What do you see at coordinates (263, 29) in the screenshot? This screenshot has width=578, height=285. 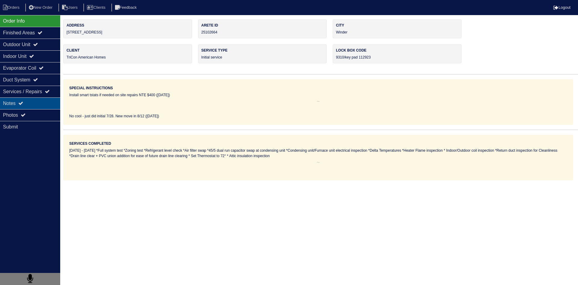 I see `div: 25102664` at bounding box center [263, 29].